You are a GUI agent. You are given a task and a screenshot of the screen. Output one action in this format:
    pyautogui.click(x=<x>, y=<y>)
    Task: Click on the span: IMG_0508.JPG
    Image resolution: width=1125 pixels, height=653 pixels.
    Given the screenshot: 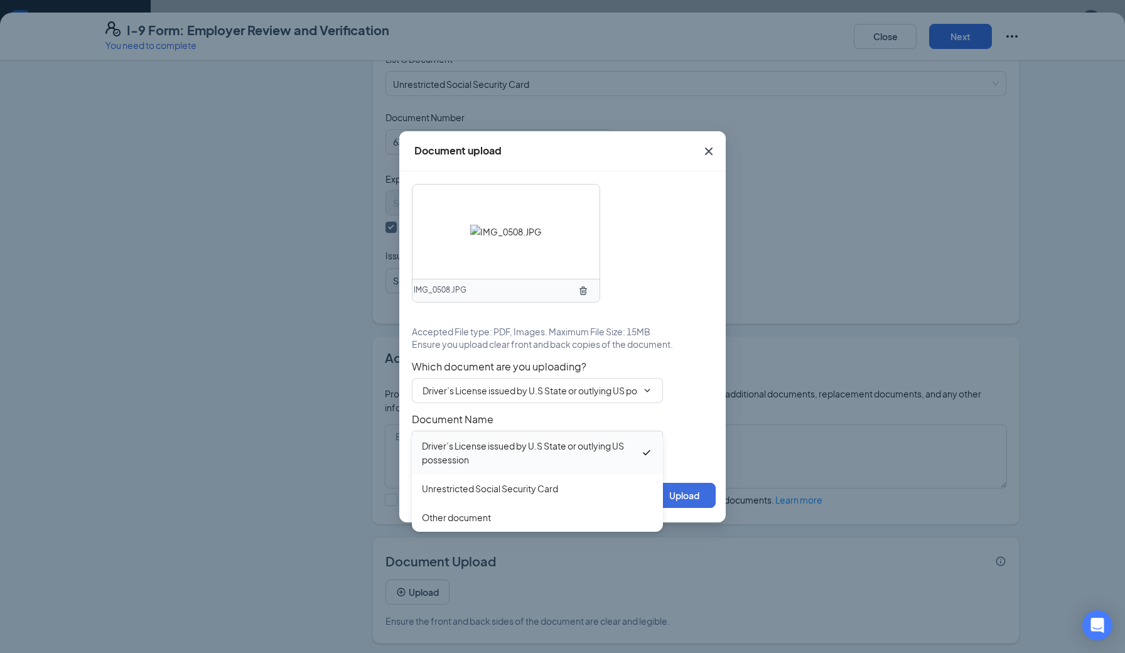 What is the action you would take?
    pyautogui.click(x=440, y=290)
    